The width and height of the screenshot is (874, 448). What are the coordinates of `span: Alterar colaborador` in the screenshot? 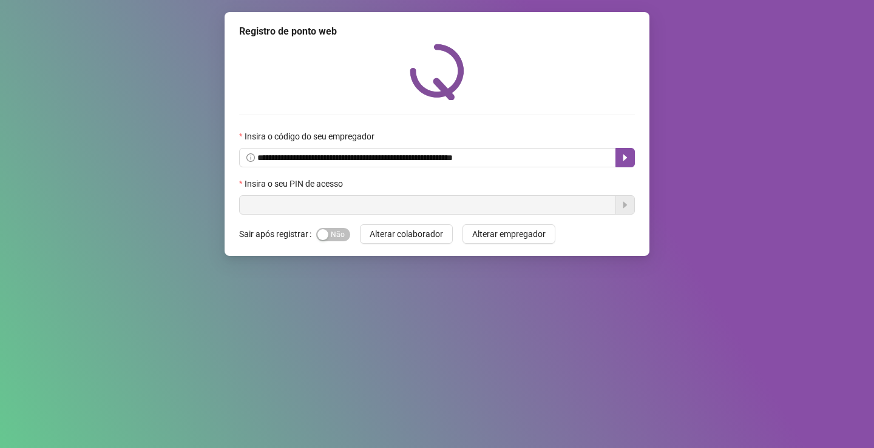 It's located at (406, 234).